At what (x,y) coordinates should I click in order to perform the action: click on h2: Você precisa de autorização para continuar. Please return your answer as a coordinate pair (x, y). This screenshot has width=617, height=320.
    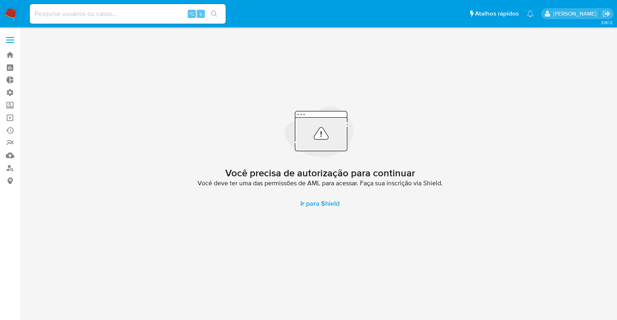
    Looking at the image, I should click on (320, 173).